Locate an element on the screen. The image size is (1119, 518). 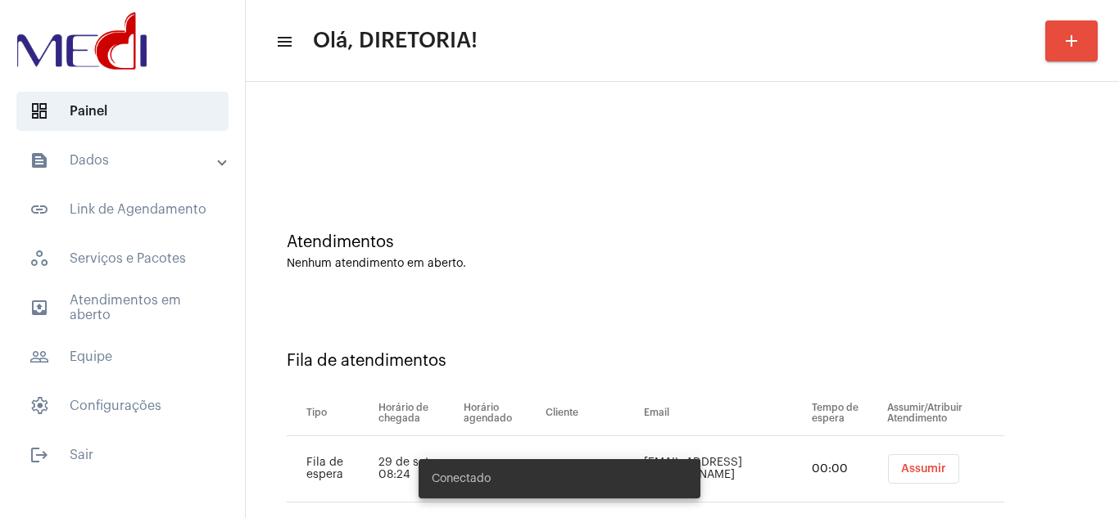
span: Olá, DIRETORIA! is located at coordinates (395, 41).